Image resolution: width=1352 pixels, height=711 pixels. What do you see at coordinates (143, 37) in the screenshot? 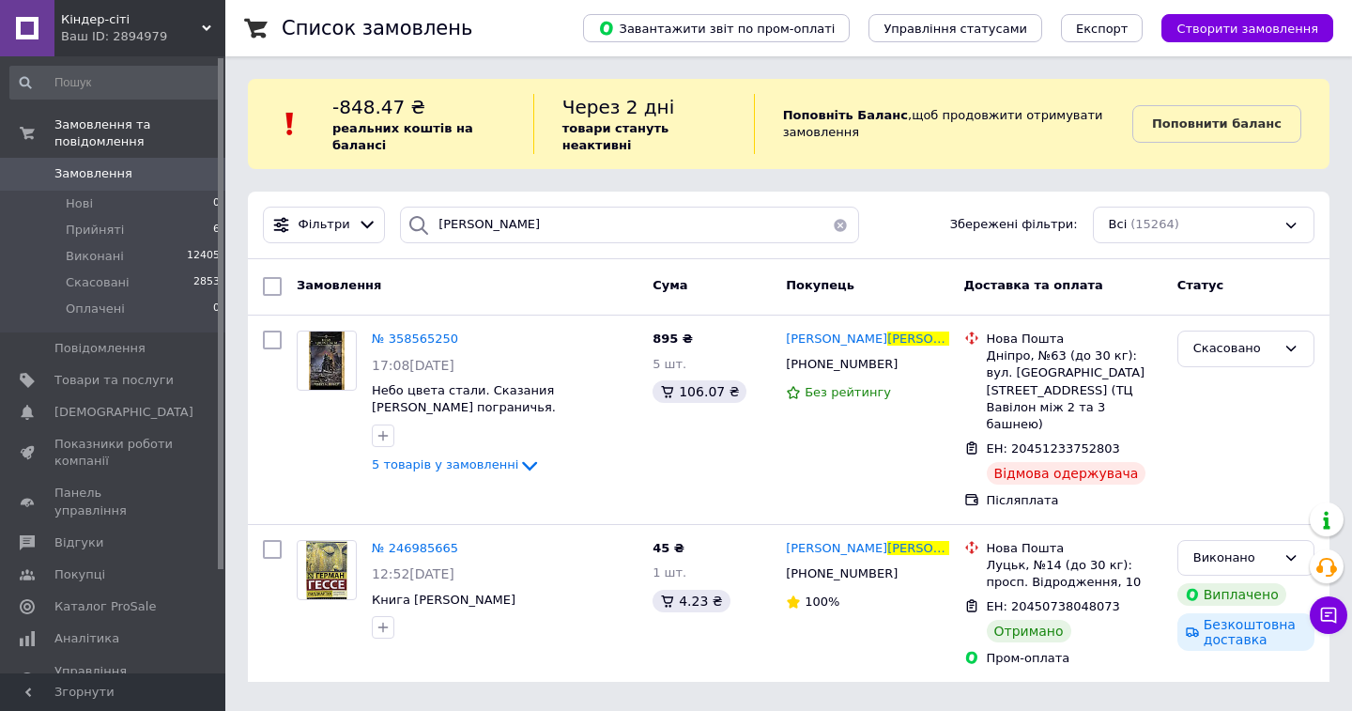
I see `div: Ваш ID: 2894979` at bounding box center [143, 37].